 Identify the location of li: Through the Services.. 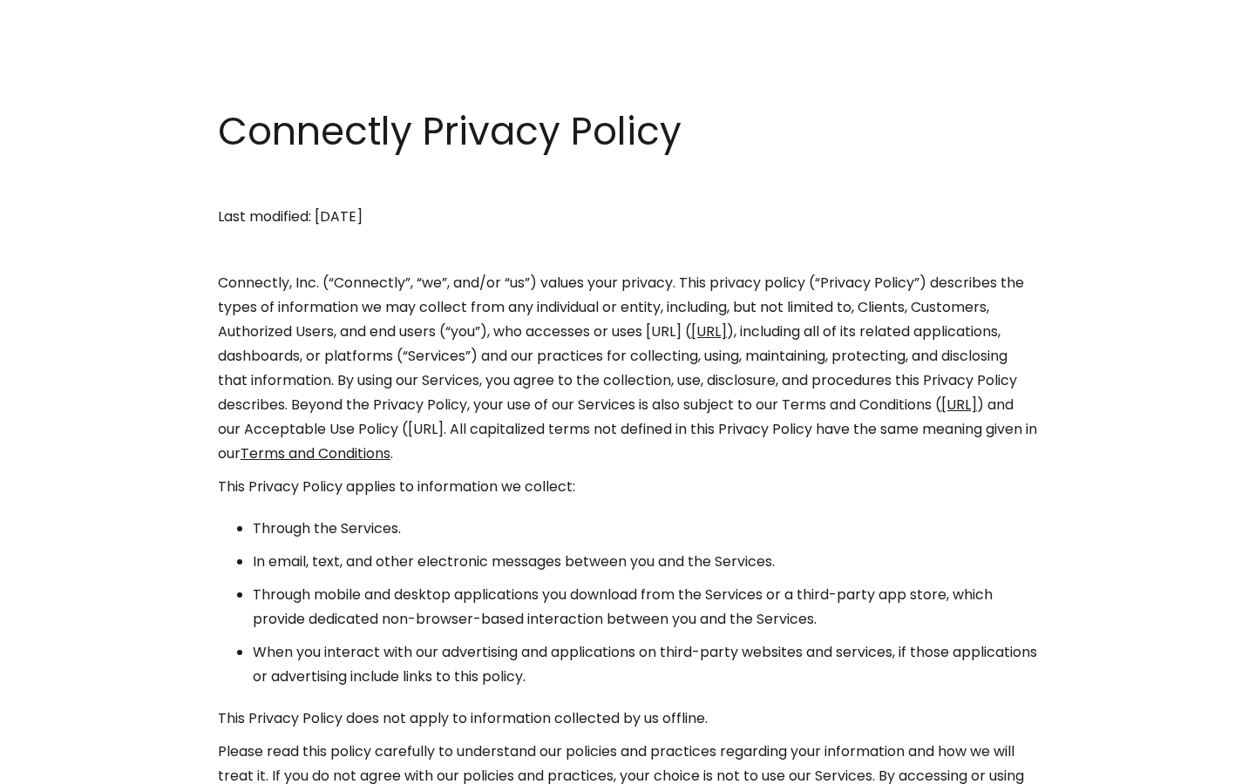
(645, 529).